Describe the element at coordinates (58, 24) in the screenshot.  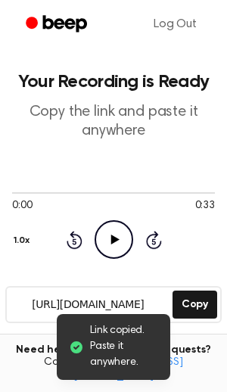
I see `a: Beep` at that location.